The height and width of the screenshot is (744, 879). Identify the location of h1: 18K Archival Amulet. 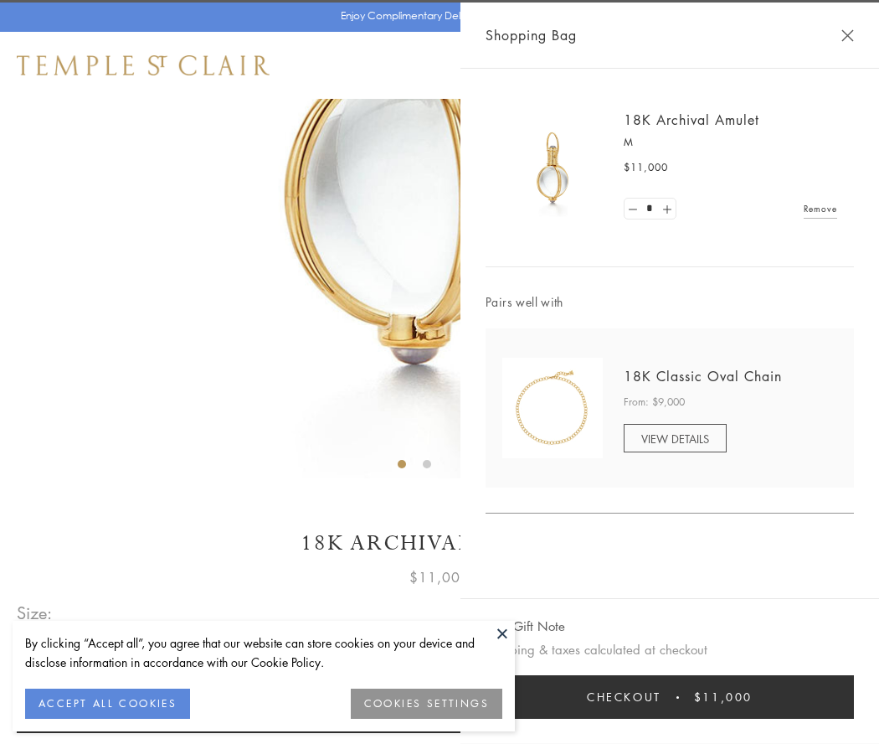
(440, 543).